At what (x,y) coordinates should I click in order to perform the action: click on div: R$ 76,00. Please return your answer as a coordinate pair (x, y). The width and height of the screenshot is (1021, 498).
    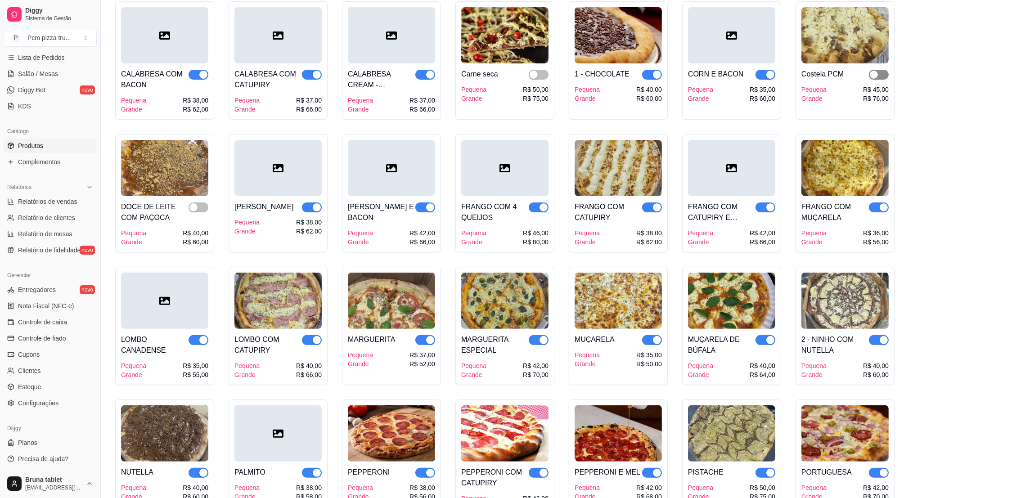
    Looking at the image, I should click on (876, 99).